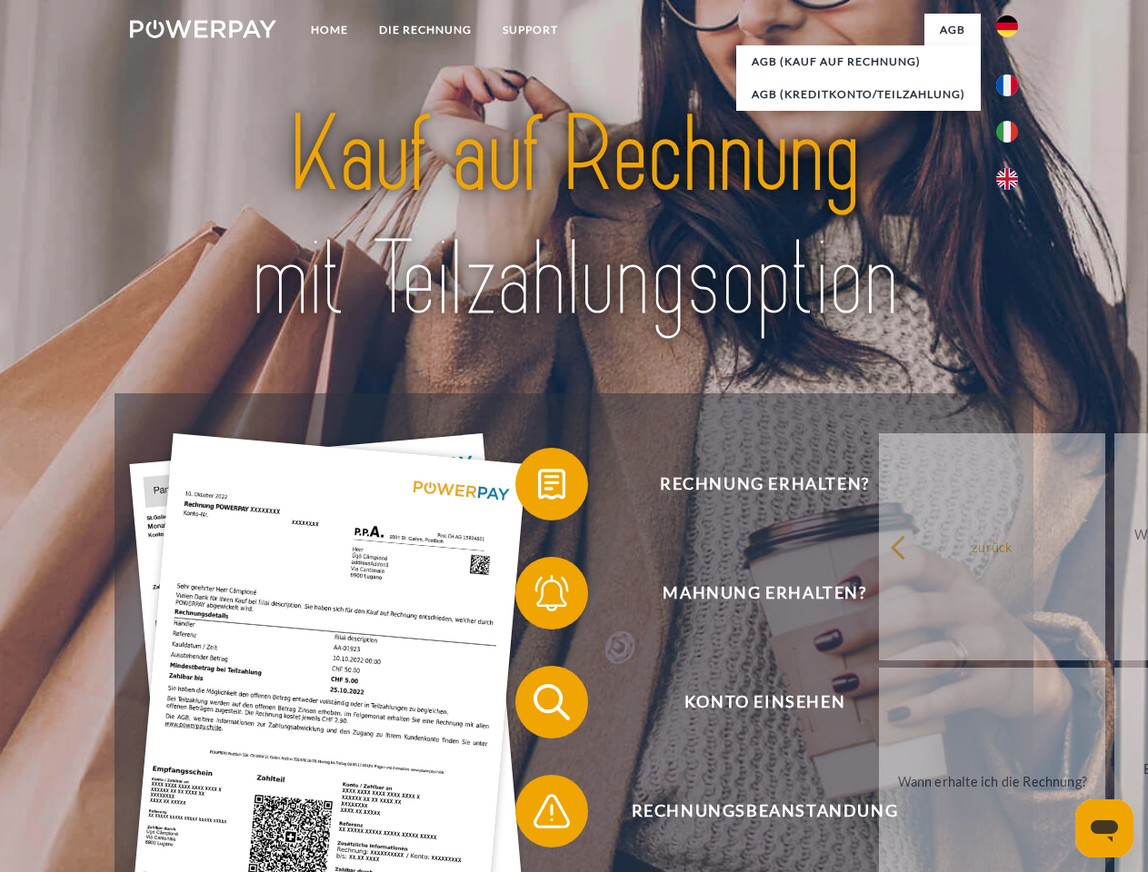  I want to click on a: DIE RECHNUNG, so click(425, 30).